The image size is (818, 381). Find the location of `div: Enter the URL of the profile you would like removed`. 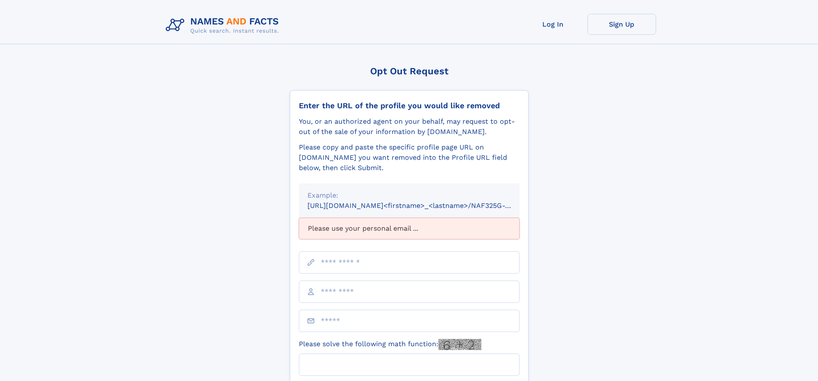

div: Enter the URL of the profile you would like removed is located at coordinates (409, 106).